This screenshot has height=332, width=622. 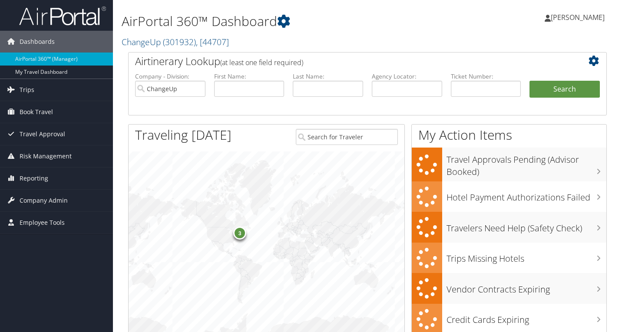 I want to click on h3: Travelers Need Help (Safety Check), so click(x=526, y=226).